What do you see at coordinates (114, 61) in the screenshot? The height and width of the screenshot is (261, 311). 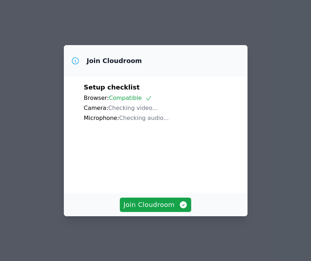 I see `h3: Join Cloudroom` at bounding box center [114, 61].